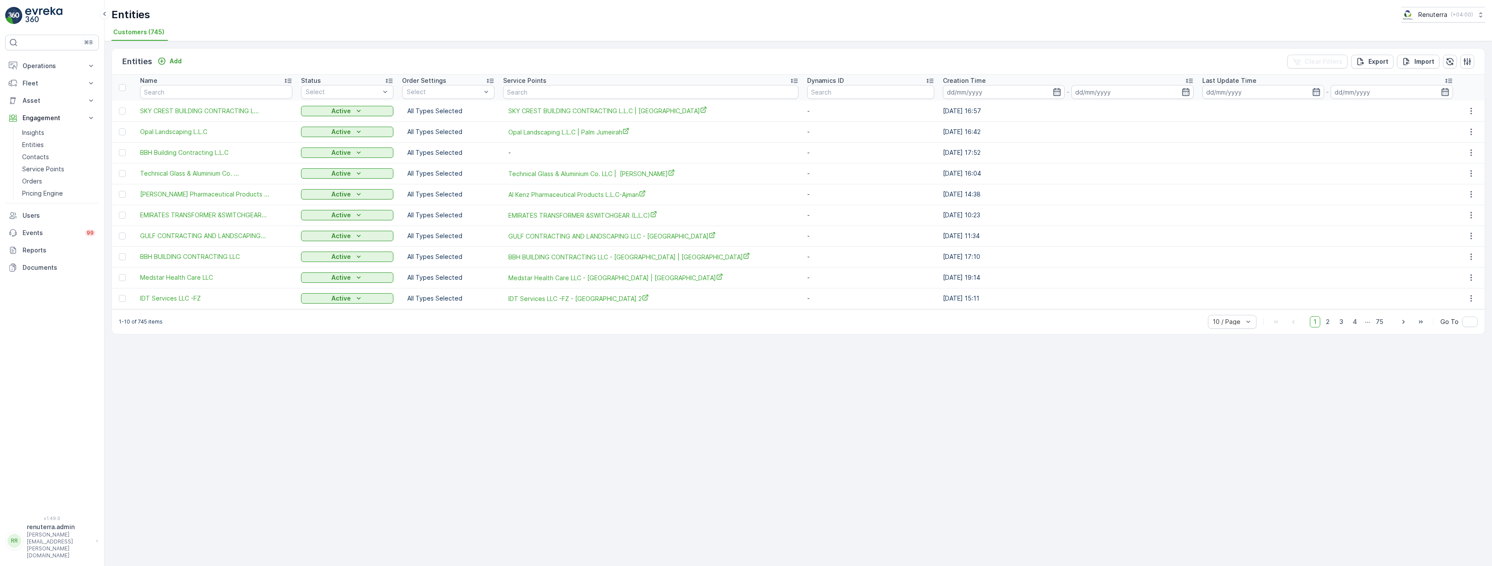 The height and width of the screenshot is (566, 1492). I want to click on a: BBH BUILDING CONTRACTING LLC - Villa 70 Sanctuary Falls | Jumeirah Golf Estates, so click(651, 257).